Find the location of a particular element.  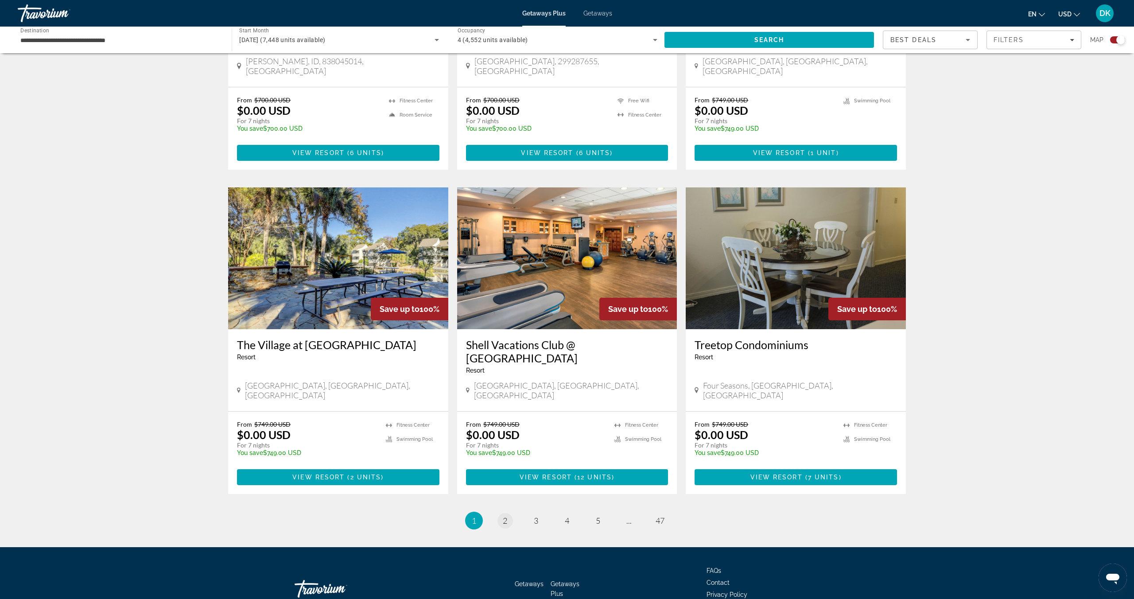

button: View Resort(1 unit) is located at coordinates (796, 153).